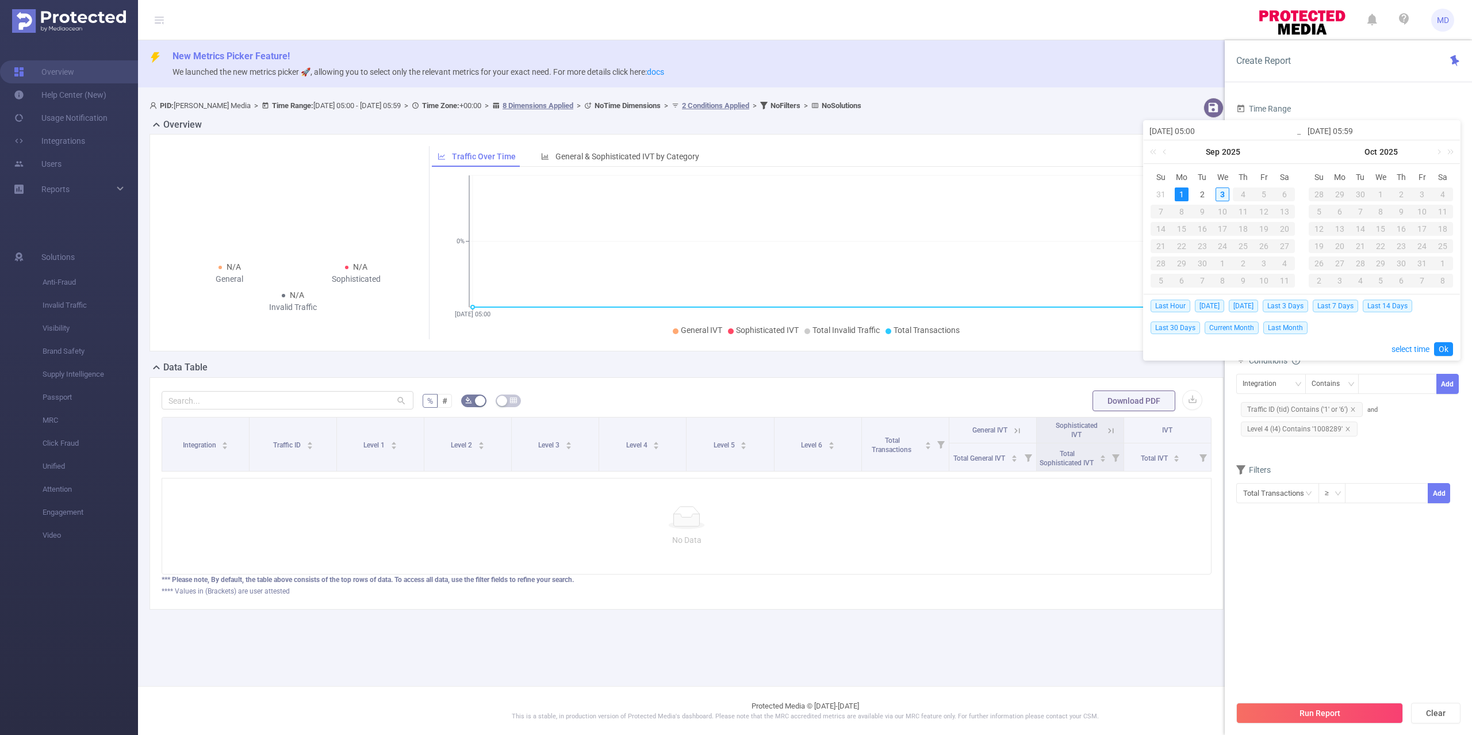 This screenshot has width=1472, height=735. I want to click on a: Previous month (PageUp), so click(1165, 152).